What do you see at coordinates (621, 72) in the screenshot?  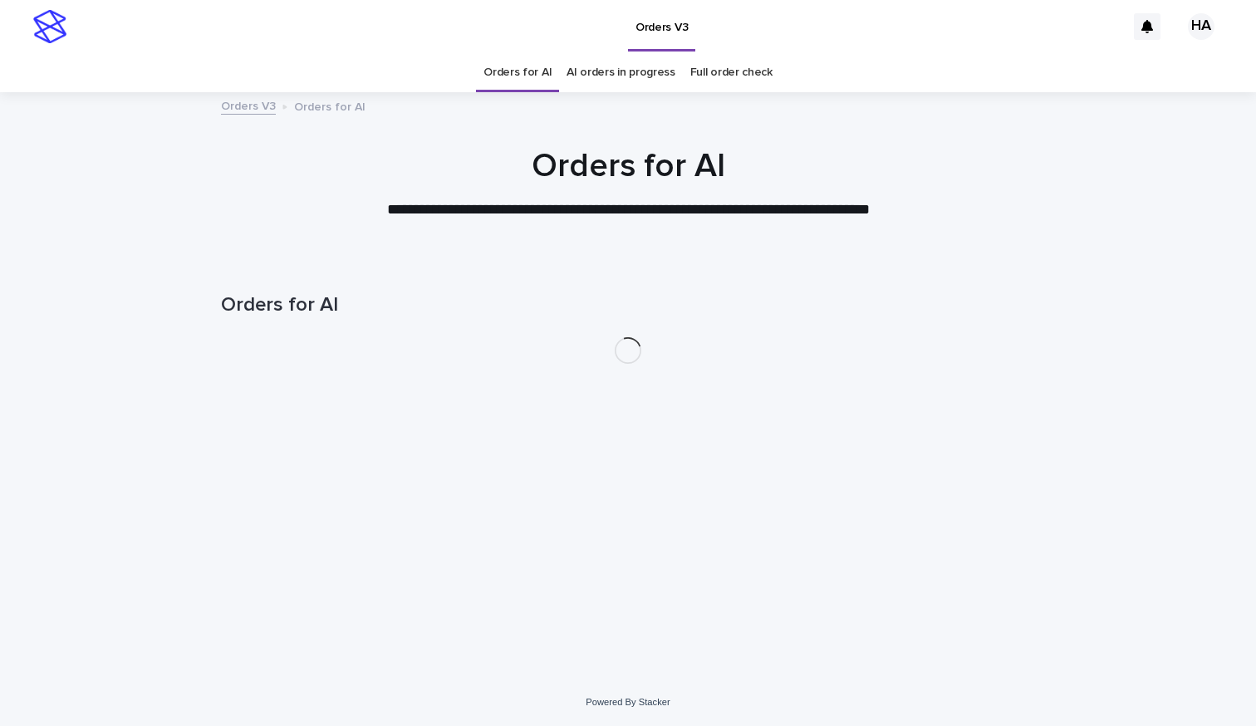 I see `a: AI orders in progress` at bounding box center [621, 72].